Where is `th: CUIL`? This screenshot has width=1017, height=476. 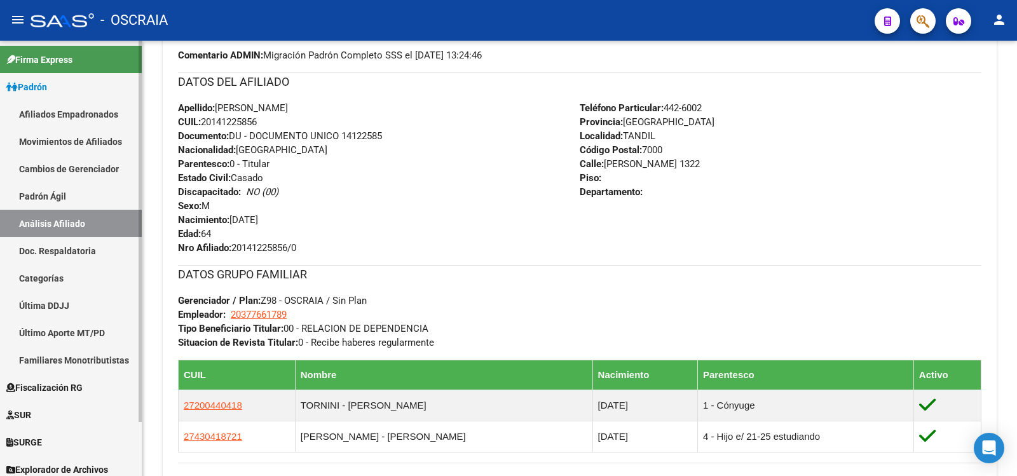
th: CUIL is located at coordinates (237, 374).